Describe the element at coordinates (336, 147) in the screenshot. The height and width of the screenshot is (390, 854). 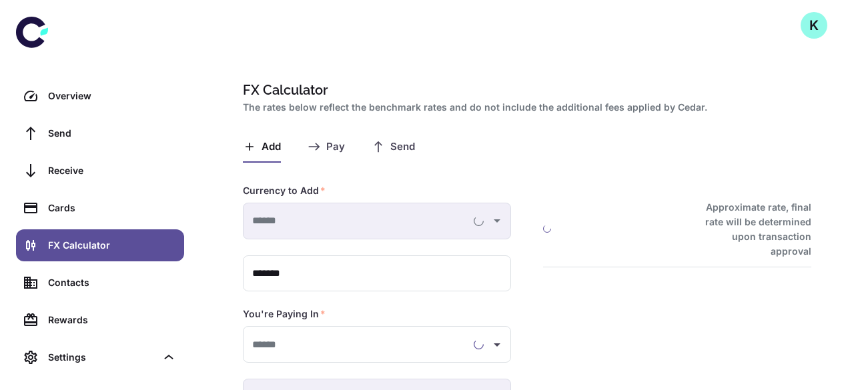
I see `span: Pay` at that location.